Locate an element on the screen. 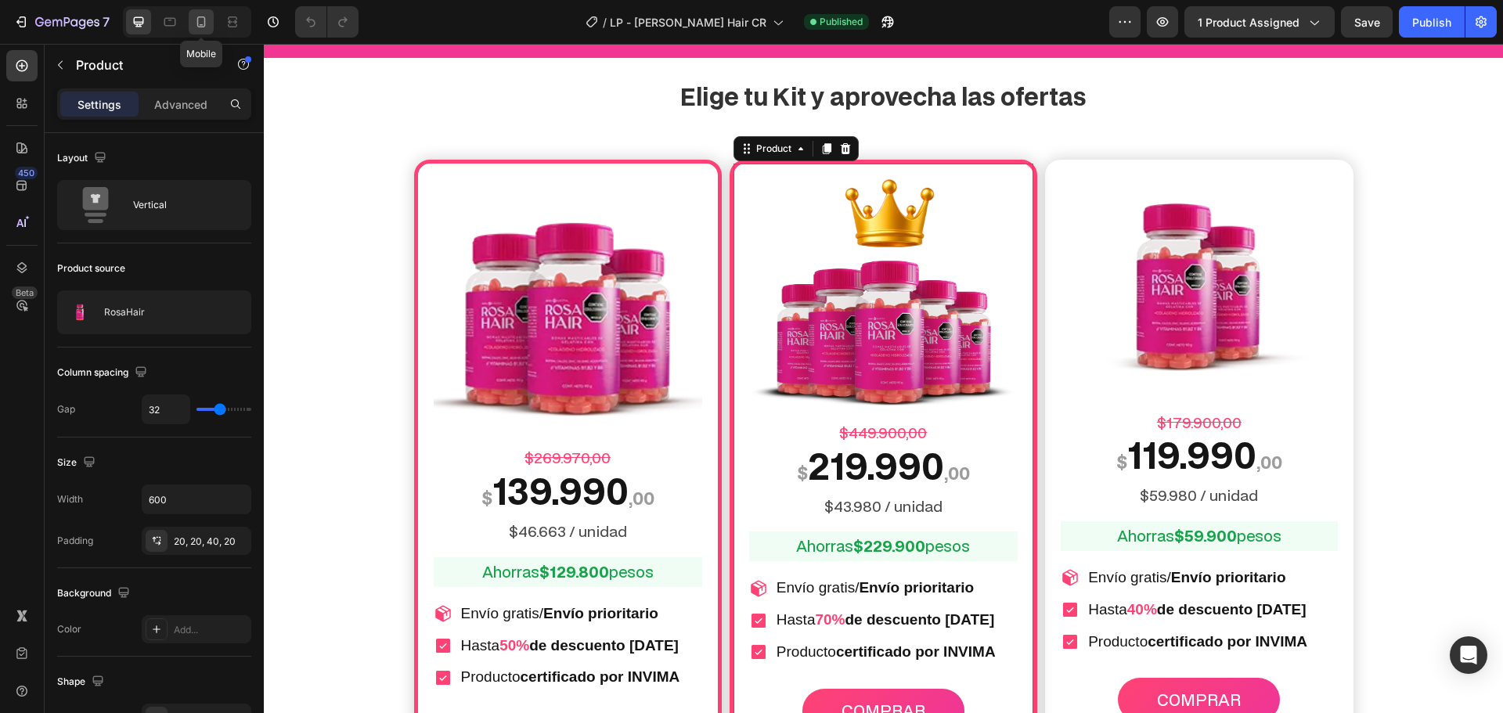  p: RosaHair is located at coordinates (124, 312).